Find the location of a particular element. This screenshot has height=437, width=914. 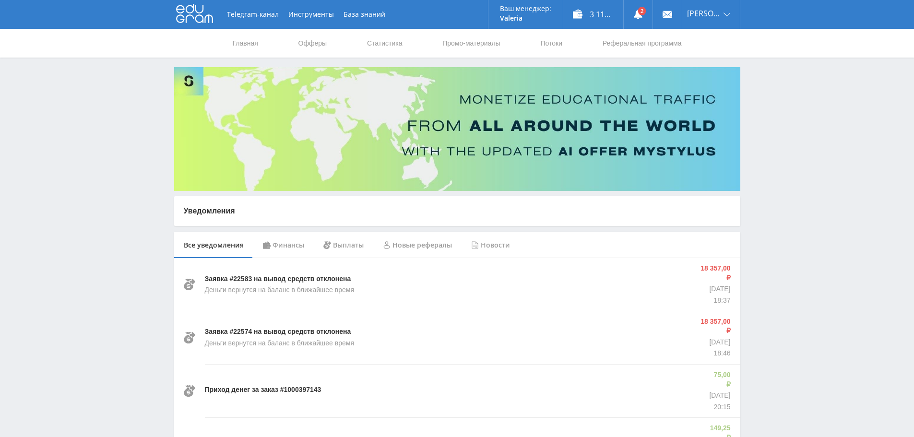

div: Выплаты is located at coordinates (344, 245).